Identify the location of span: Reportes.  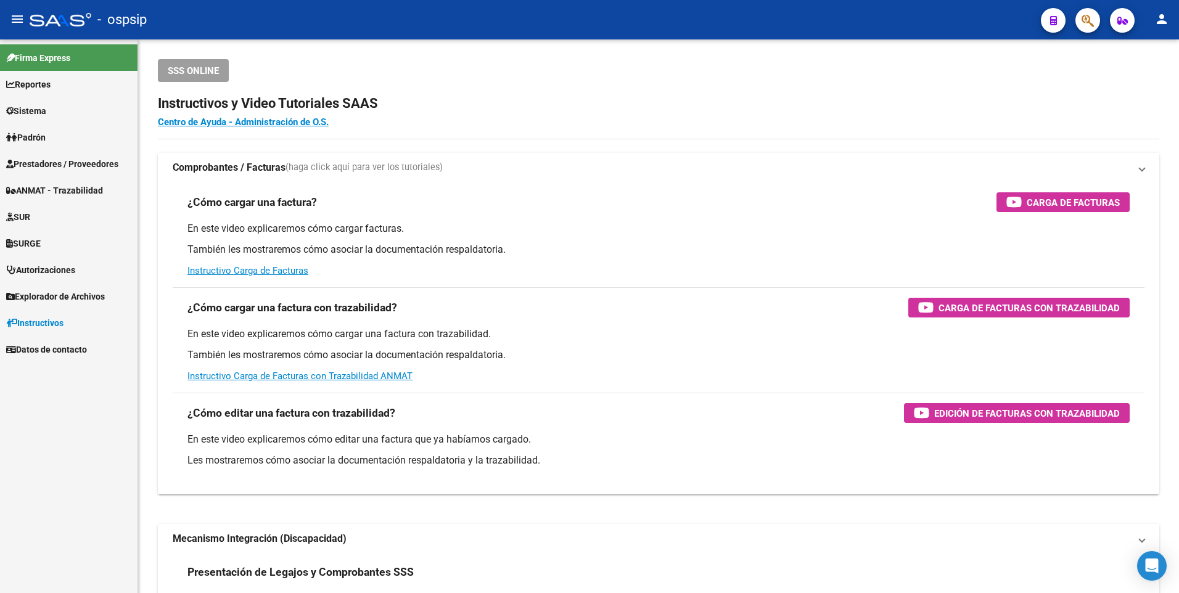
(28, 84).